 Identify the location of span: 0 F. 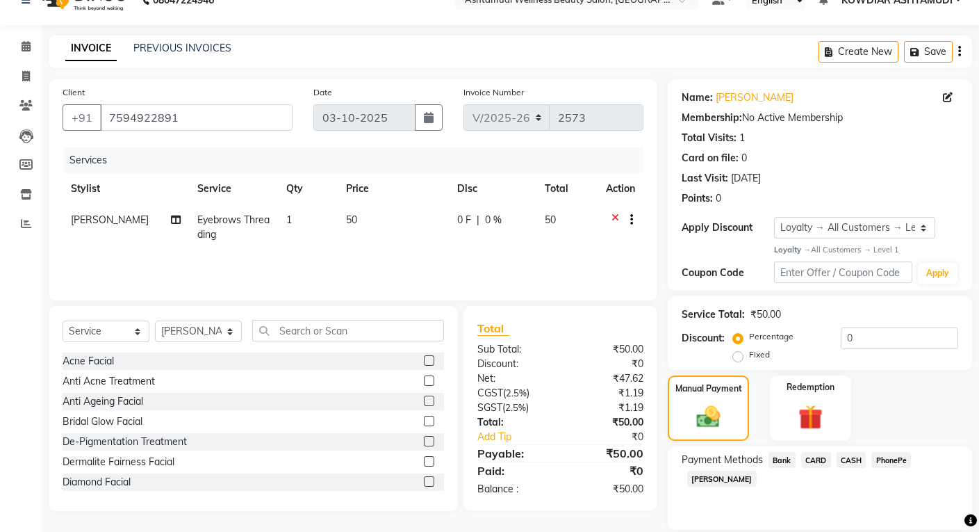
(464, 220).